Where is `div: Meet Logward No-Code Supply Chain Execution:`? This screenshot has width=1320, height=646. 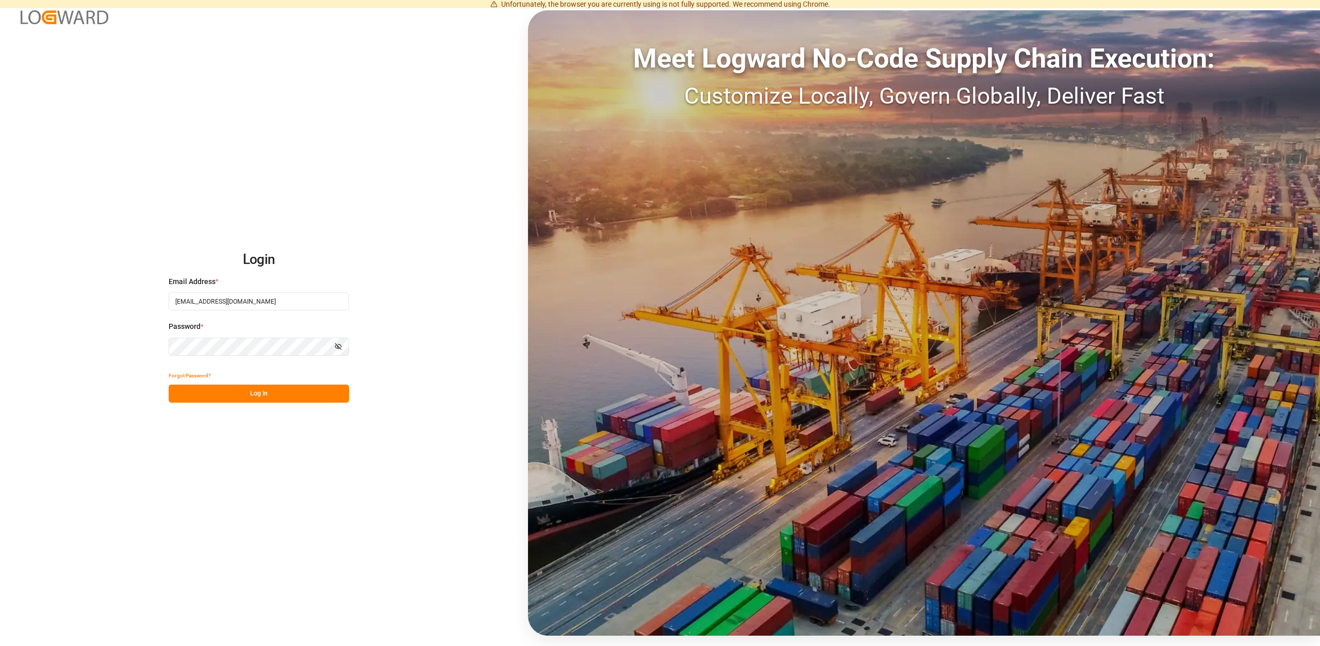 div: Meet Logward No-Code Supply Chain Execution: is located at coordinates (924, 59).